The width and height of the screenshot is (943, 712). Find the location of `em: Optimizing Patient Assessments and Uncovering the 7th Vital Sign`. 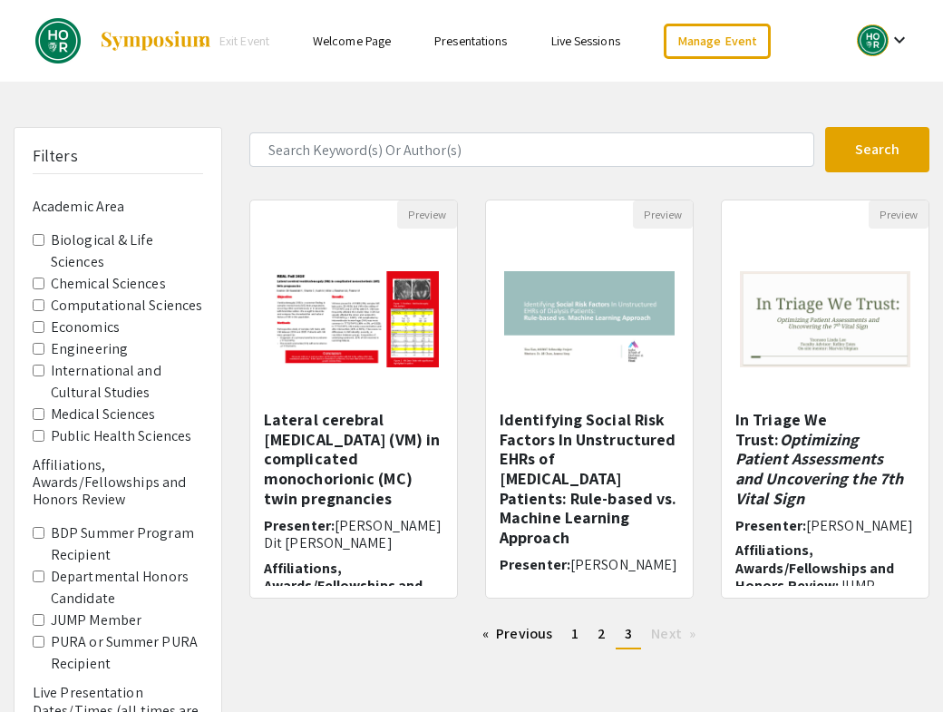

em: Optimizing Patient Assessments and Uncovering the 7th Vital Sign is located at coordinates (819, 469).